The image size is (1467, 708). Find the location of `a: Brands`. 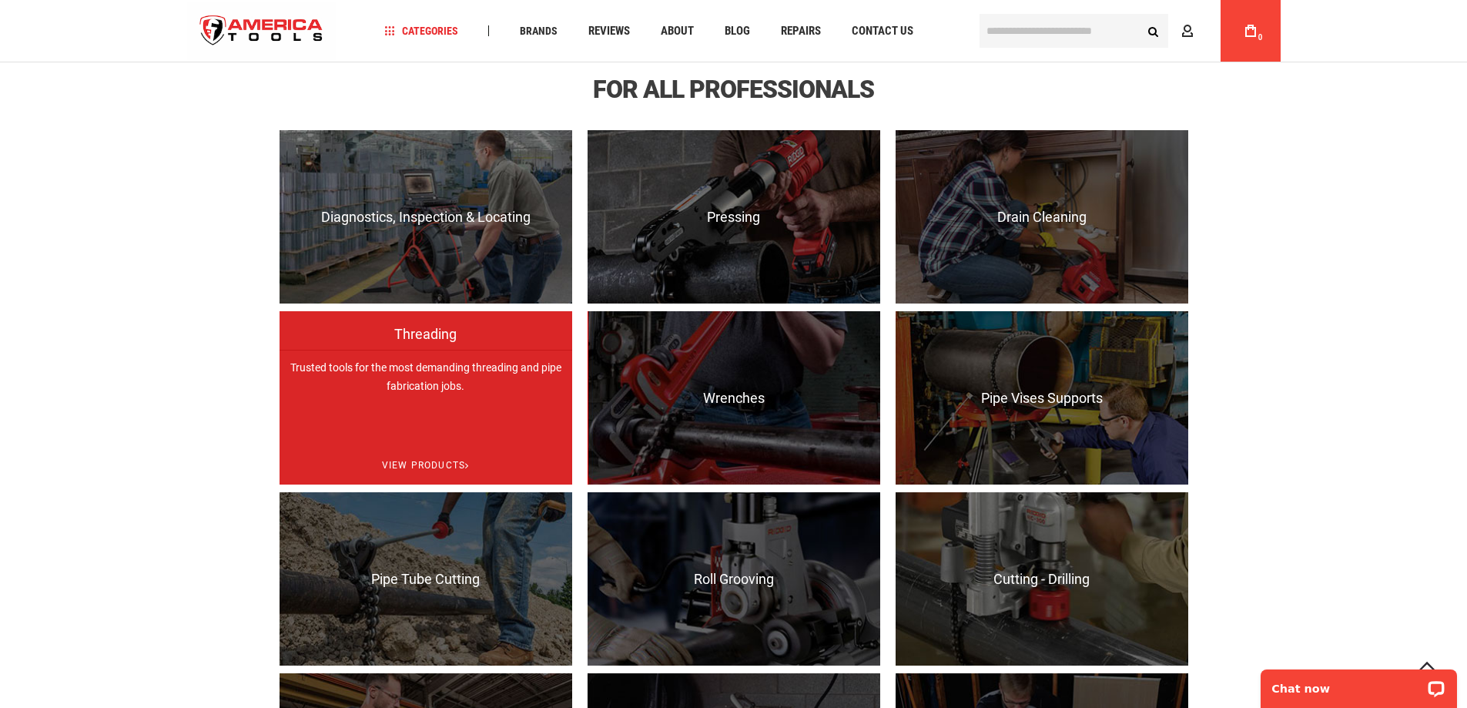

a: Brands is located at coordinates (538, 31).